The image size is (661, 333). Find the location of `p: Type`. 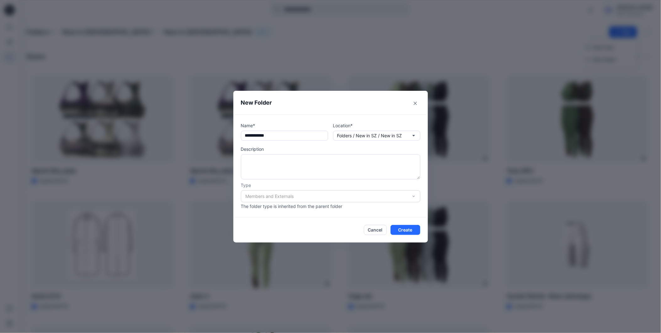

p: Type is located at coordinates (331, 185).